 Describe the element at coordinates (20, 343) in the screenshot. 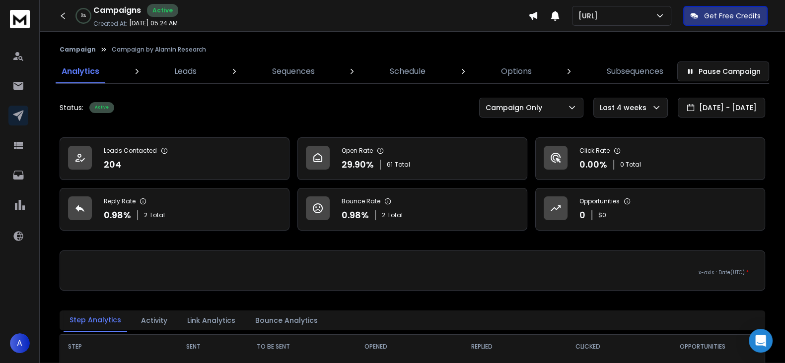

I see `button: A` at that location.